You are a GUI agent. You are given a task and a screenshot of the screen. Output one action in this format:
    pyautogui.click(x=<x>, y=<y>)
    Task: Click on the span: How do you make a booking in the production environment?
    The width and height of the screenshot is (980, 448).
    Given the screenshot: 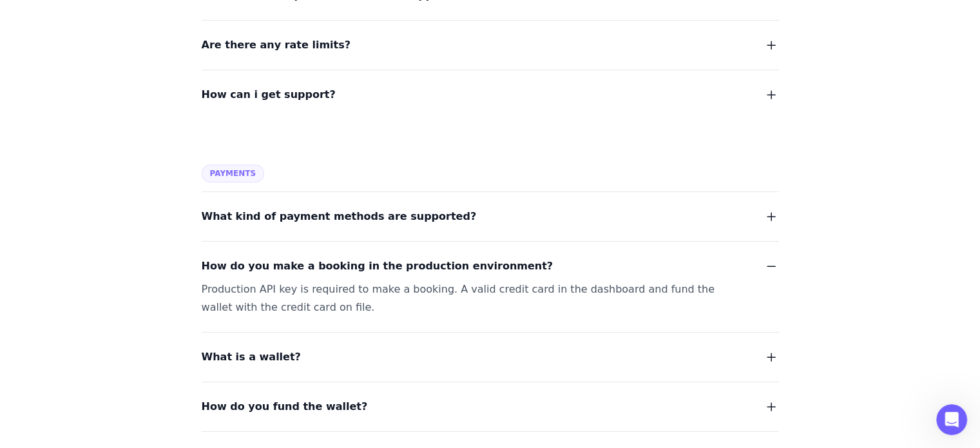 What is the action you would take?
    pyautogui.click(x=378, y=266)
    